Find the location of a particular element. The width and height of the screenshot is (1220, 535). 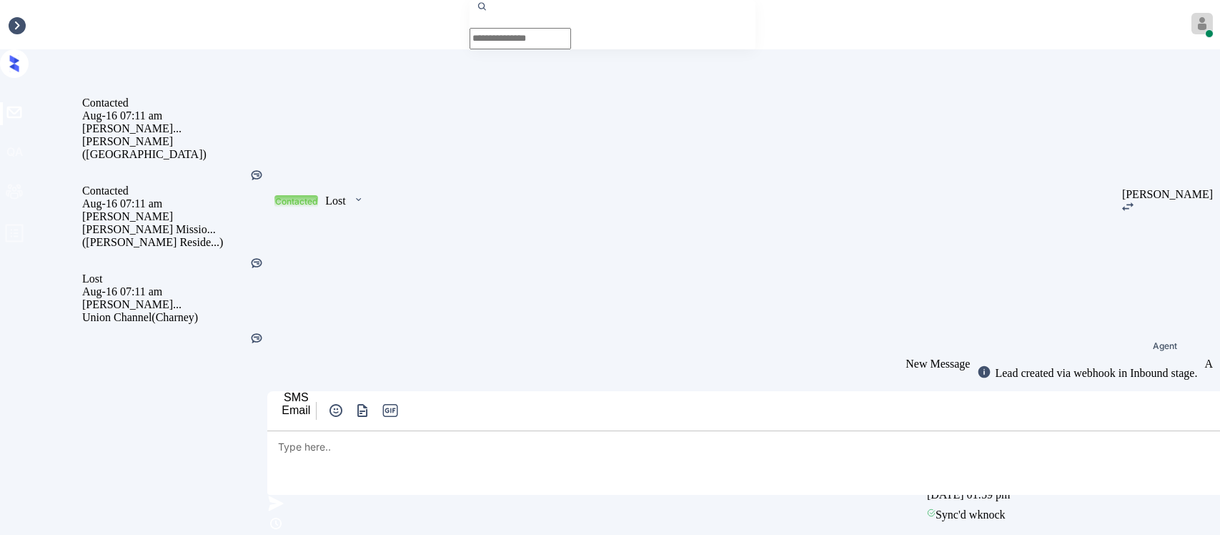

span: profile is located at coordinates (14, 235).